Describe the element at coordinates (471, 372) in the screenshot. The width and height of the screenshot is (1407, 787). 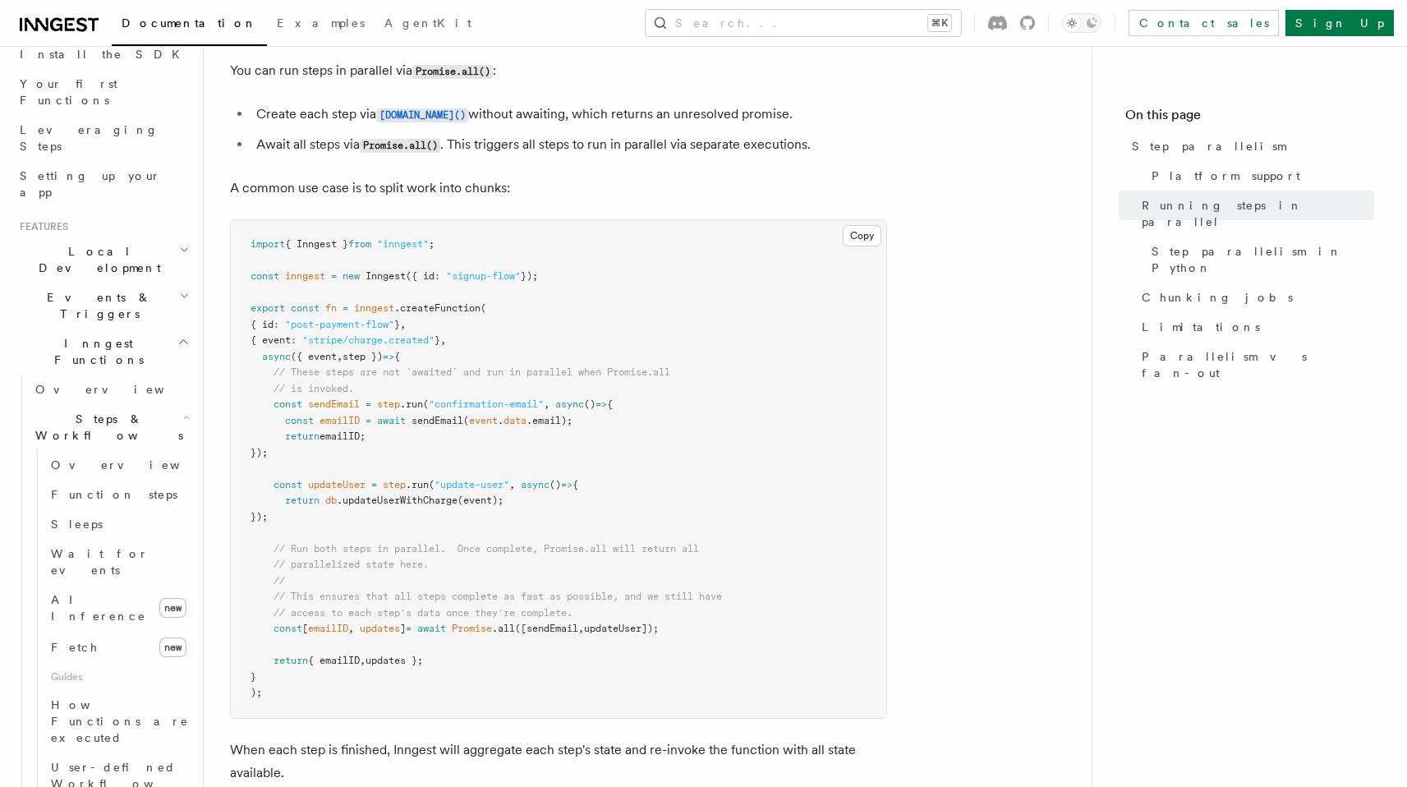
I see `span: // These steps are not `awaited` and run in parallel when Promise.all` at that location.